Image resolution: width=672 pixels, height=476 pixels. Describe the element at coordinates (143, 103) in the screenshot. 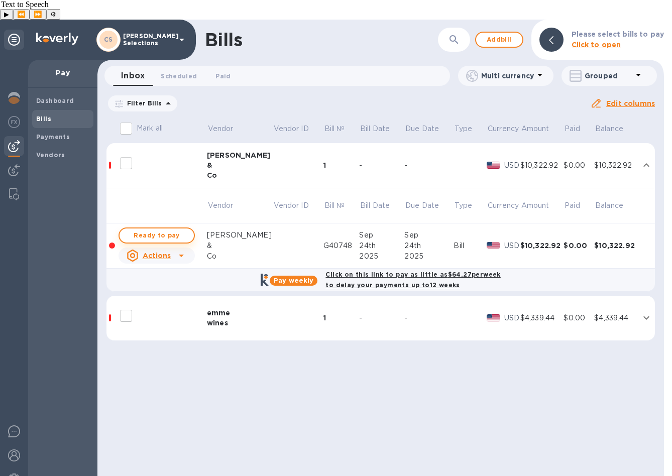

I see `p: Filter Bills` at that location.